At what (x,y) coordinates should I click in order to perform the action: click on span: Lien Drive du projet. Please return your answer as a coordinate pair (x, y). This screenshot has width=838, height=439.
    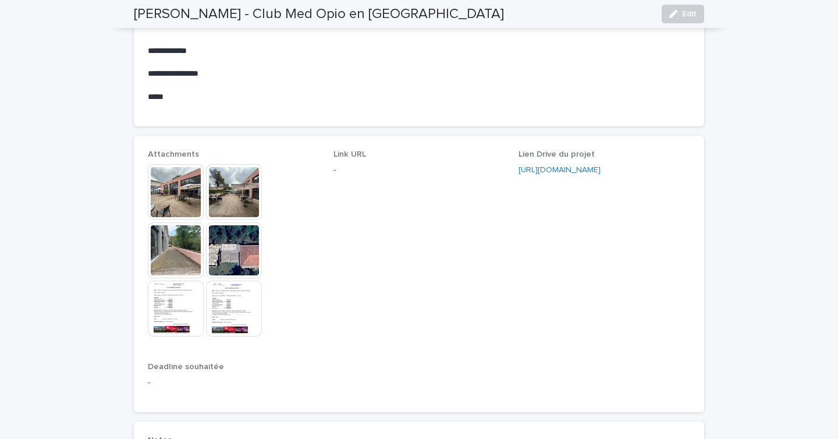
    Looking at the image, I should click on (557, 154).